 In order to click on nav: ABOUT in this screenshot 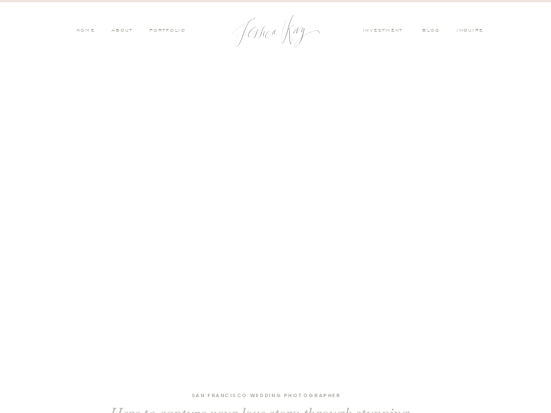, I will do `click(121, 31)`.